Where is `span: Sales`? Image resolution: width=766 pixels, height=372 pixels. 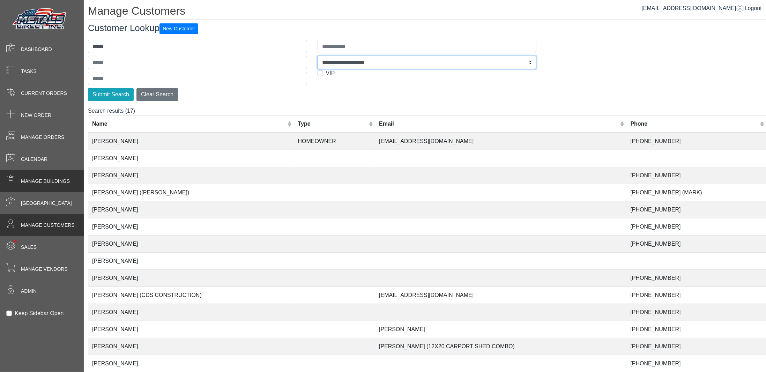
span: Sales is located at coordinates (29, 247).